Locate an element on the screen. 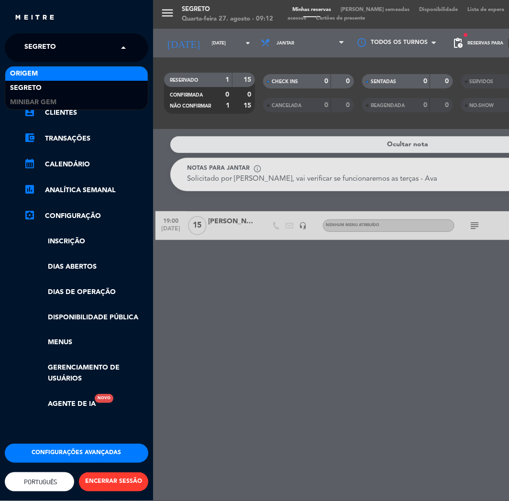  a: Gerenciamento de usuários is located at coordinates (86, 374).